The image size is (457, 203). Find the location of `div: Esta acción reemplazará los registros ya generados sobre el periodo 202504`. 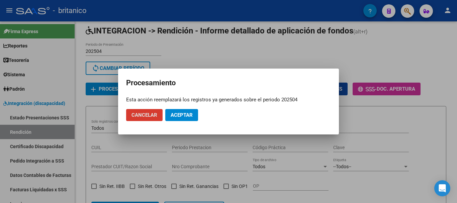

div: Esta acción reemplazará los registros ya generados sobre el periodo 202504 is located at coordinates (229, 100).